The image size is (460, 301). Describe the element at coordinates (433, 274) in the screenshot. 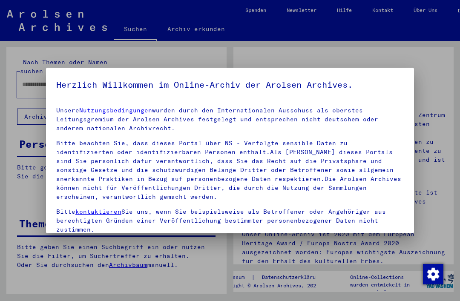

I see `img: Zustimmung ändern` at that location.